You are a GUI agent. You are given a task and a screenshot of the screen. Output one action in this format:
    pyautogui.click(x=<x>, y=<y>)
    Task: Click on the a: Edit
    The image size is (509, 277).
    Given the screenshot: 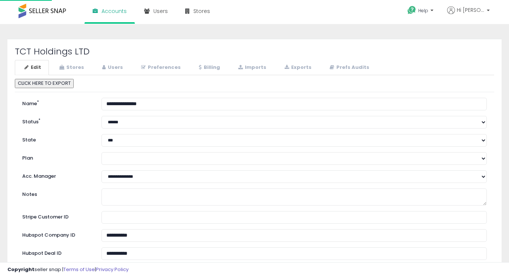 What is the action you would take?
    pyautogui.click(x=32, y=67)
    